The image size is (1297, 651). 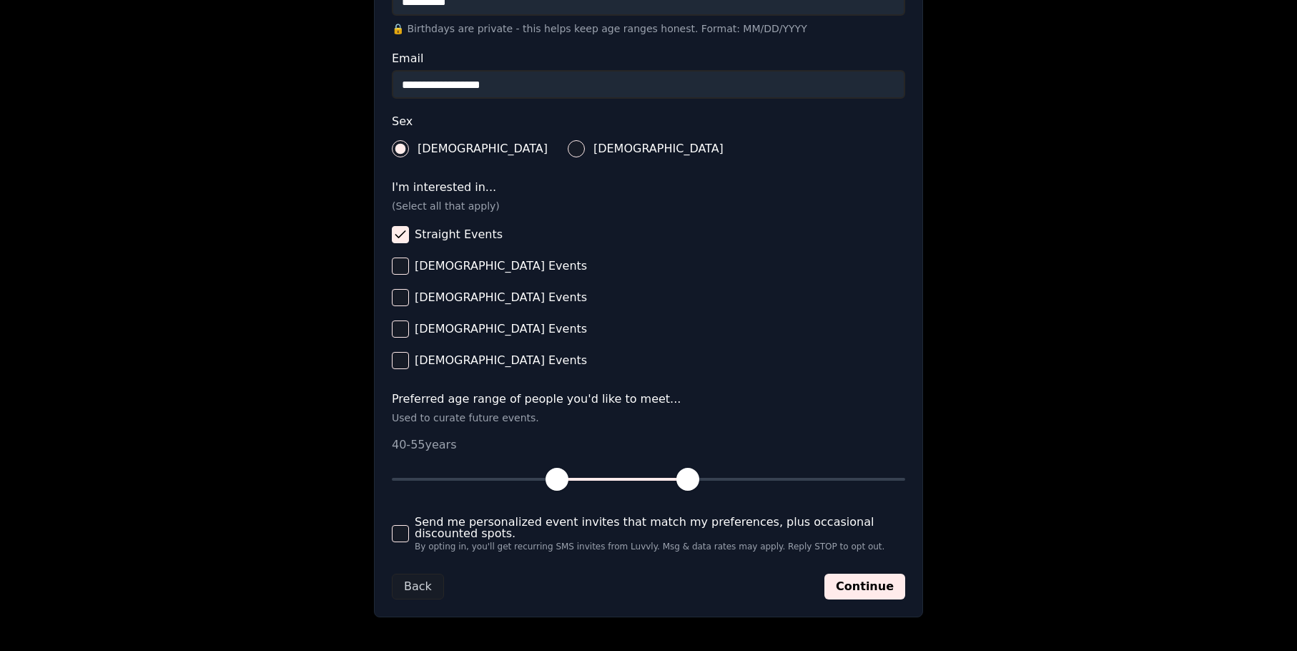 What do you see at coordinates (660, 546) in the screenshot?
I see `span: By opting in, you'll get recurring SMS invites from Luvvly. Msg & data rates may apply. Reply STO...` at bounding box center [660, 546].